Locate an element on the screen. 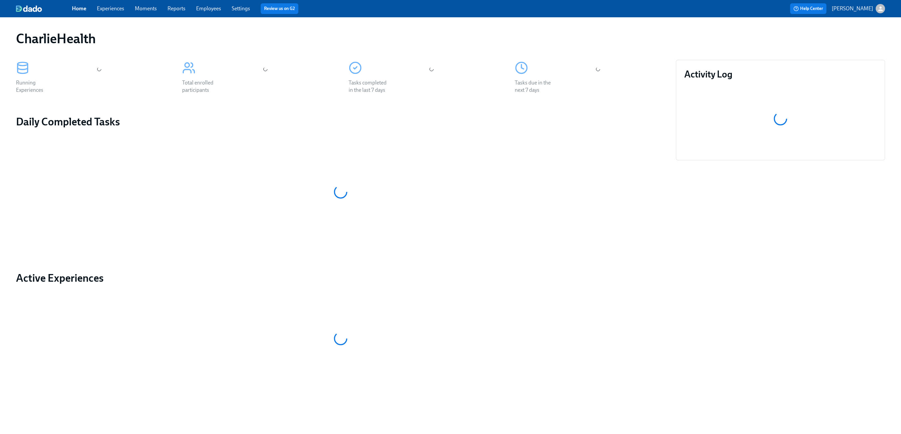  a: Moments is located at coordinates (146, 8).